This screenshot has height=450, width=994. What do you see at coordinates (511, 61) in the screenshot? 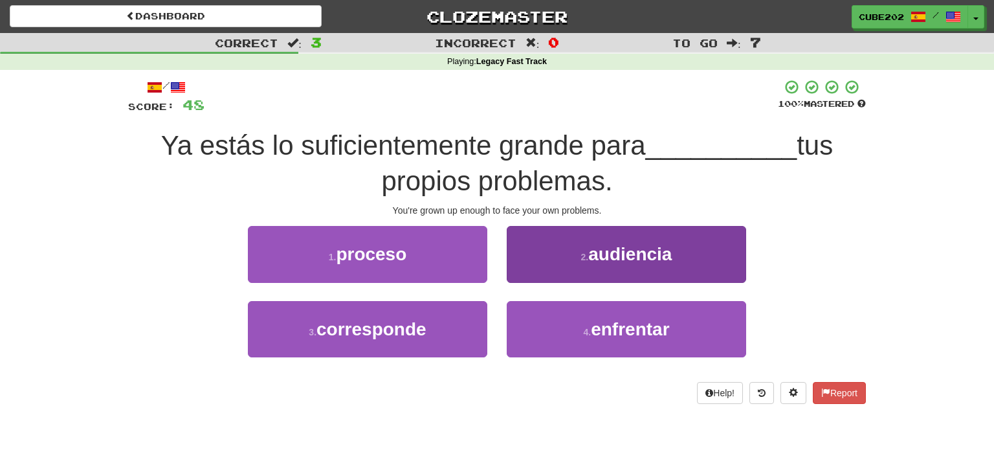
I see `strong: Legacy Fast Track` at bounding box center [511, 61].